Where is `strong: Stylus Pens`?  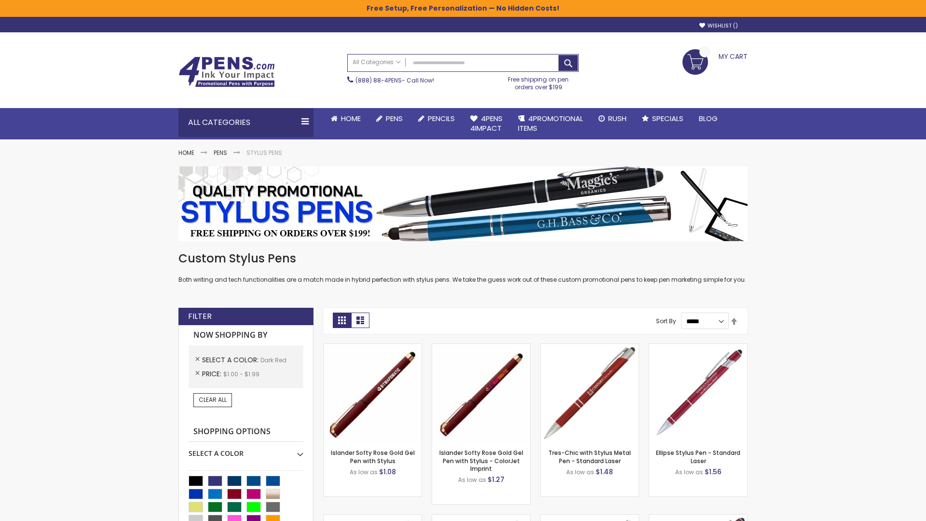 strong: Stylus Pens is located at coordinates (264, 152).